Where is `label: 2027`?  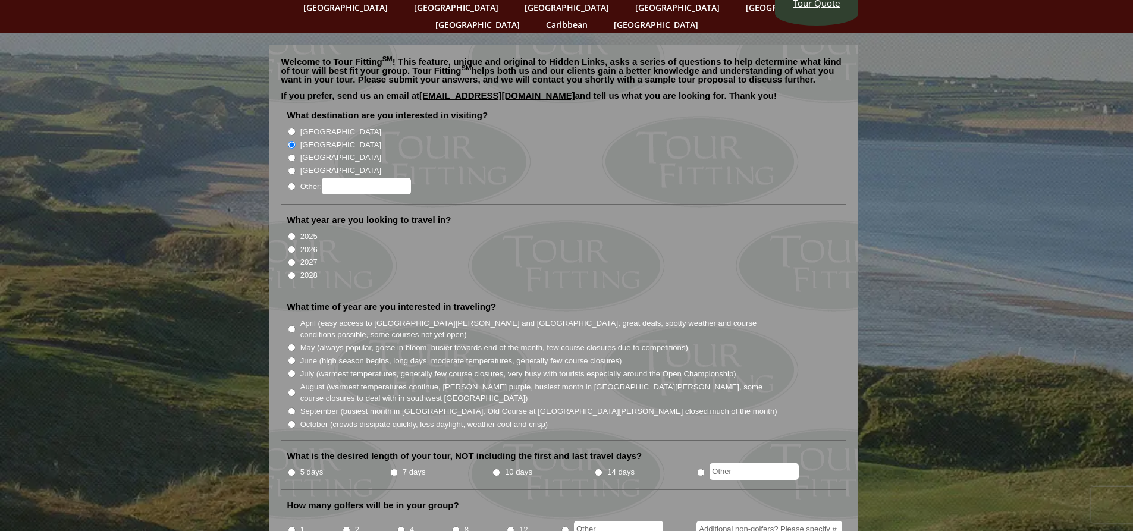
label: 2027 is located at coordinates (309, 262).